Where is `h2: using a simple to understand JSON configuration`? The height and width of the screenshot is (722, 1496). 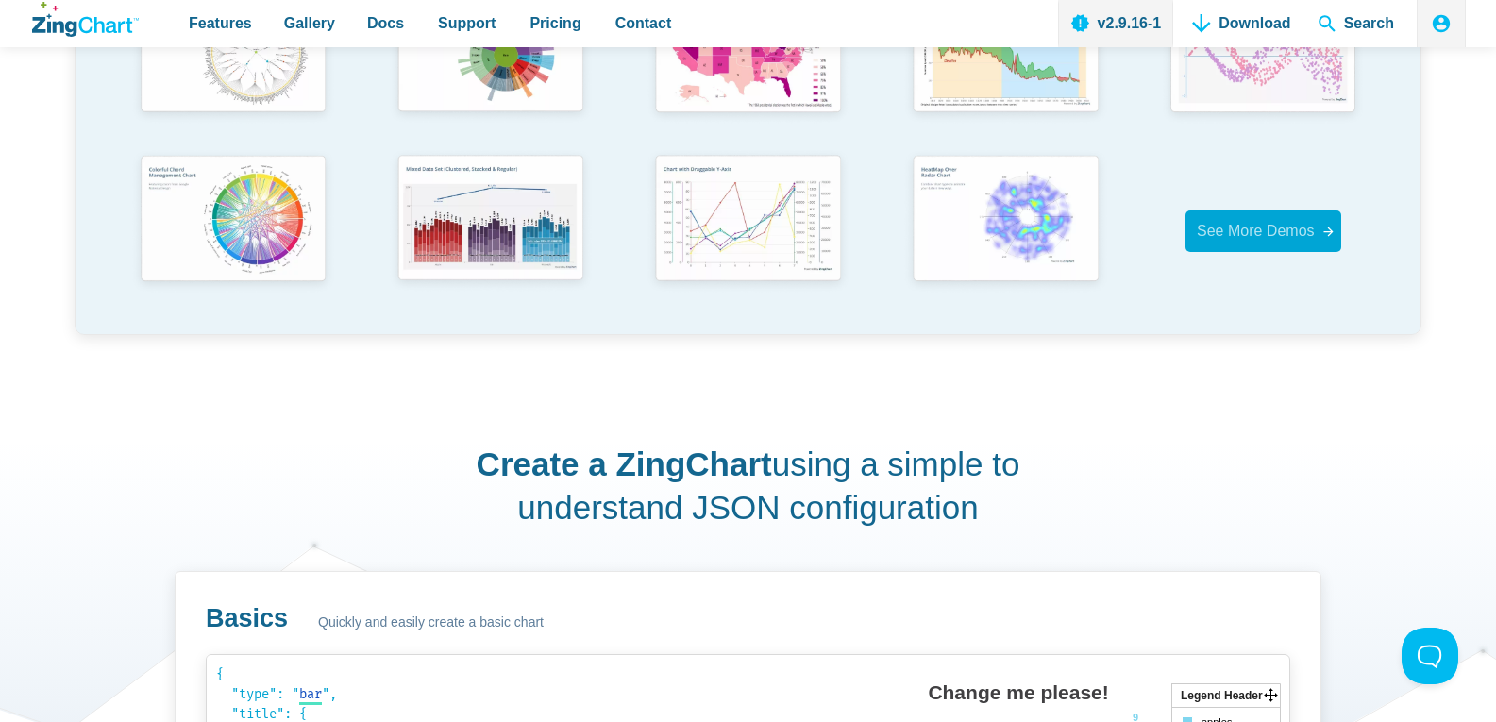 h2: using a simple to understand JSON configuration is located at coordinates (747, 485).